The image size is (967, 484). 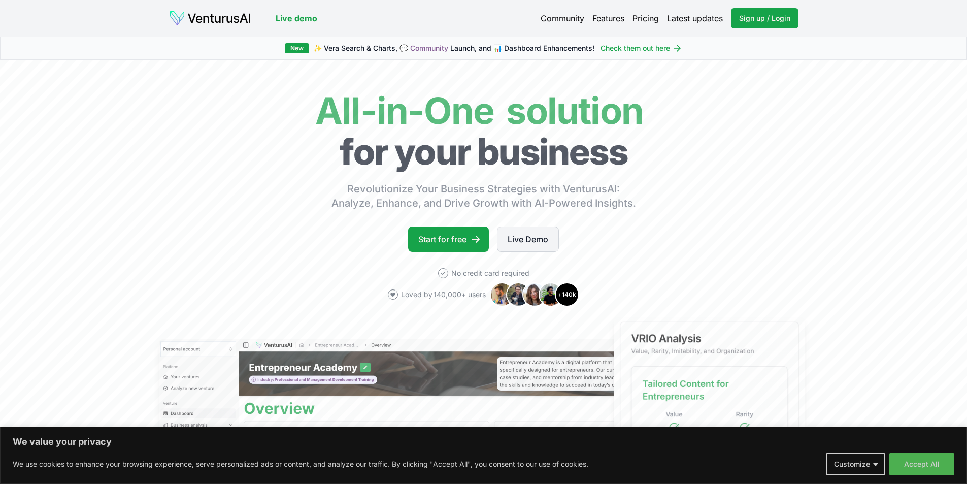 What do you see at coordinates (608, 18) in the screenshot?
I see `a: Features` at bounding box center [608, 18].